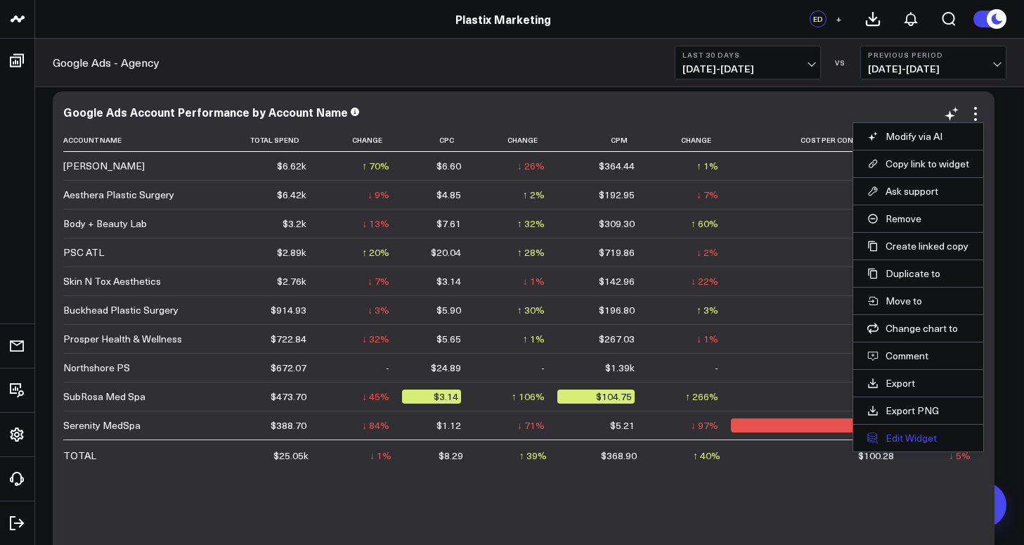  Describe the element at coordinates (79, 456) in the screenshot. I see `div: TOTAL` at that location.